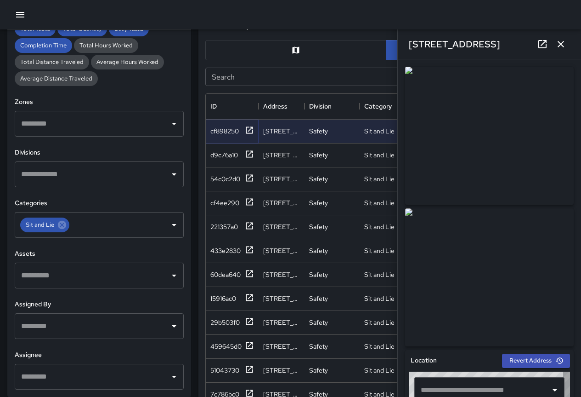  What do you see at coordinates (232, 227) in the screenshot?
I see `button: 221357a0` at bounding box center [232, 227].